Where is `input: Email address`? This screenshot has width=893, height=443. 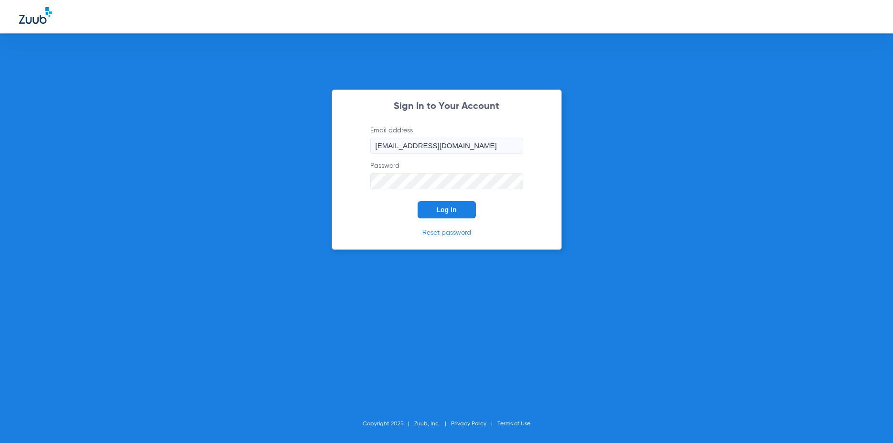
input: Email address is located at coordinates (447, 146).